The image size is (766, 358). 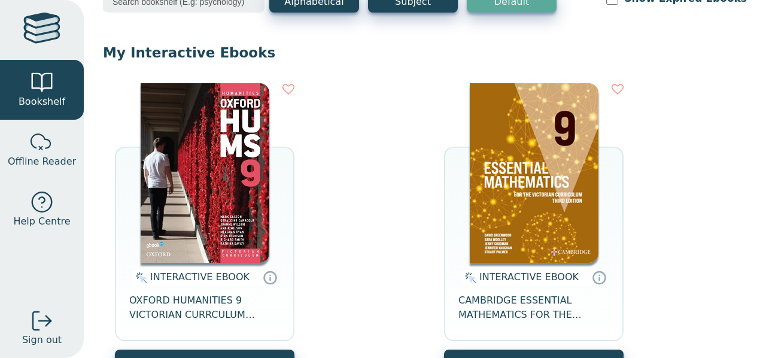 I want to click on img: 04b5599d-fef1-41b0-b233-59aa45d44596.png, so click(x=534, y=173).